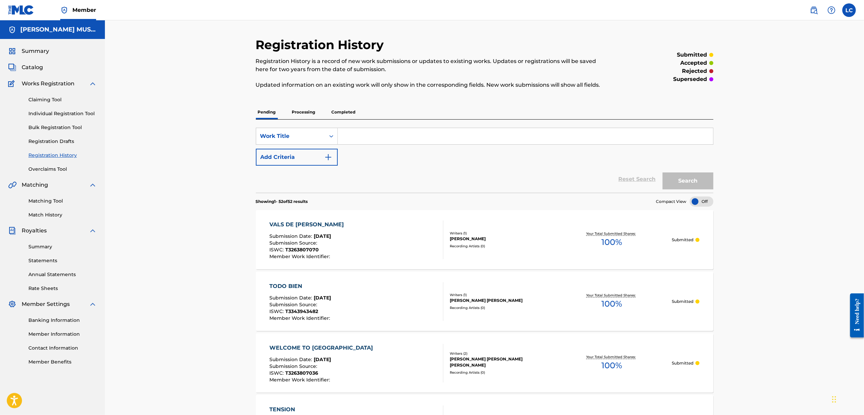  What do you see at coordinates (322, 45) in the screenshot?
I see `h2: Registration History` at bounding box center [322, 45].